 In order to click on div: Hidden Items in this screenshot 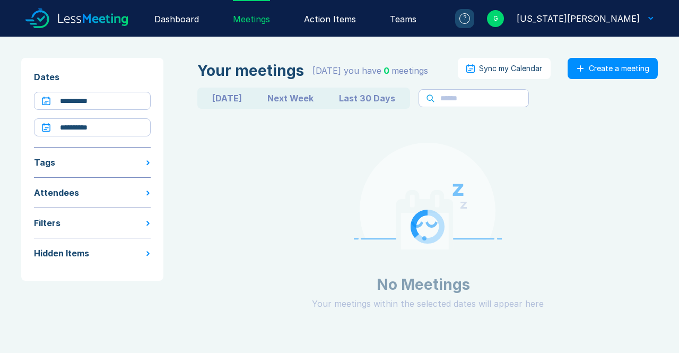, I will do `click(62, 253)`.